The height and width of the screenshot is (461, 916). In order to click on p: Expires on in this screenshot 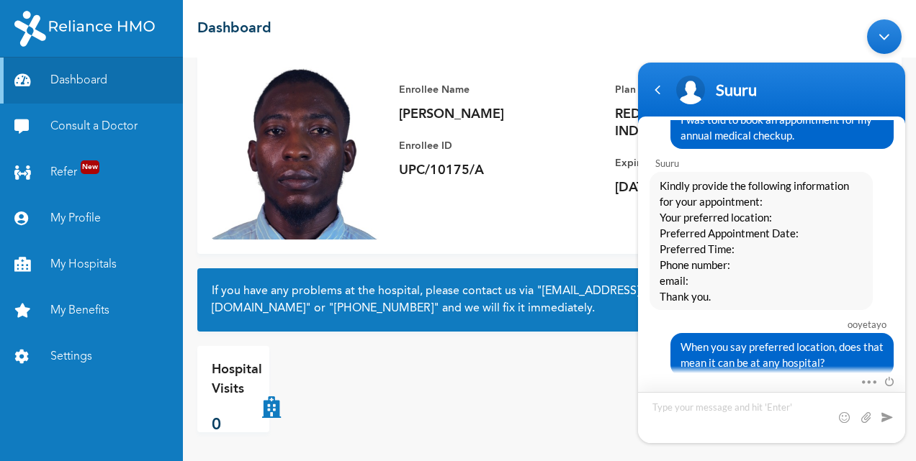, I will do `click(716, 163)`.